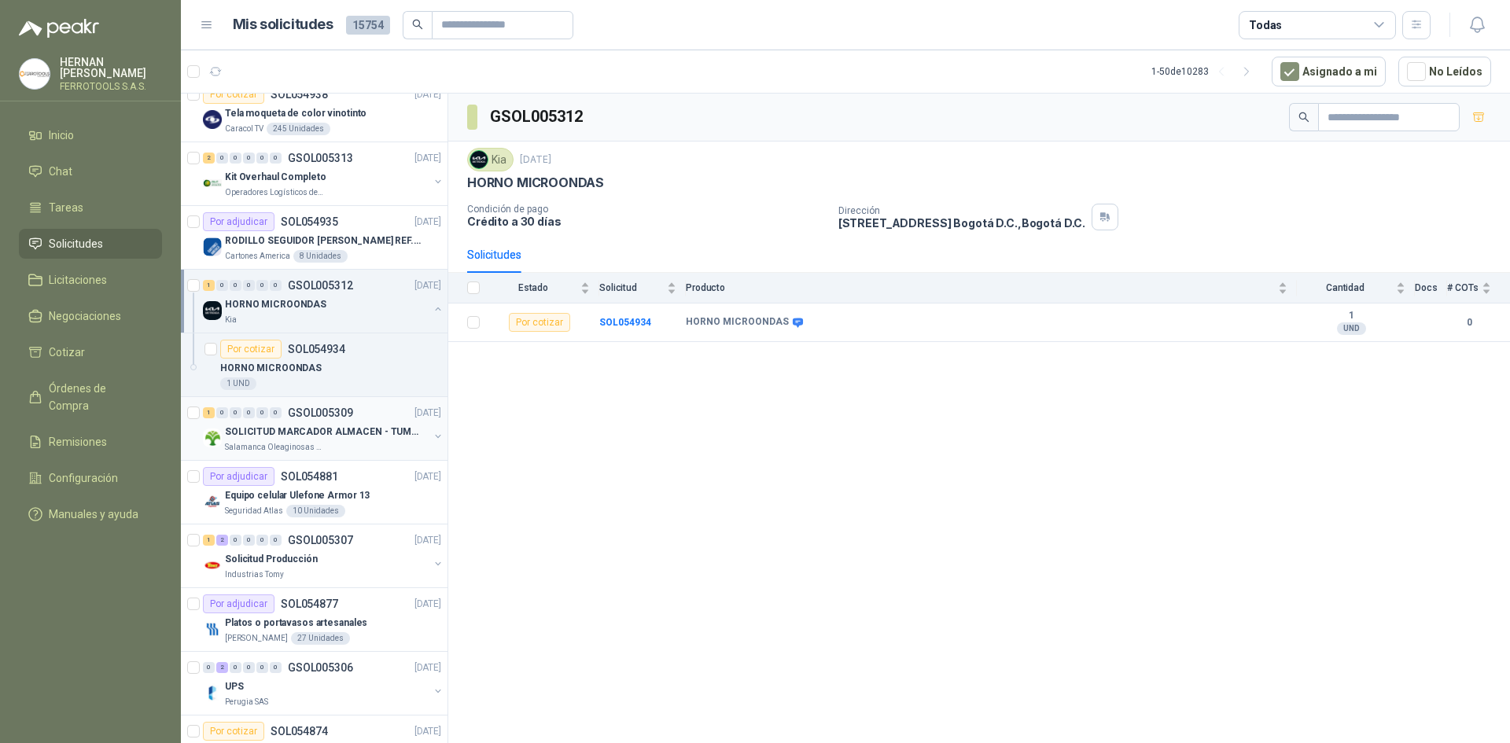  I want to click on p: Platos o portavasos artesanales, so click(296, 623).